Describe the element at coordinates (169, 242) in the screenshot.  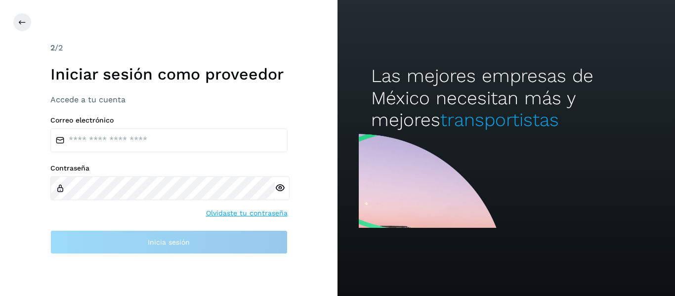
I see `span: Inicia sesión` at that location.